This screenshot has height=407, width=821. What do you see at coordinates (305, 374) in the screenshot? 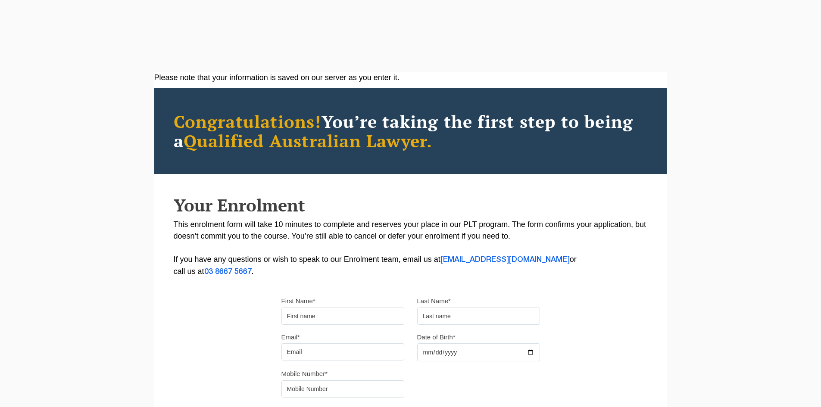
I see `label: Mobile Number*` at bounding box center [305, 374].